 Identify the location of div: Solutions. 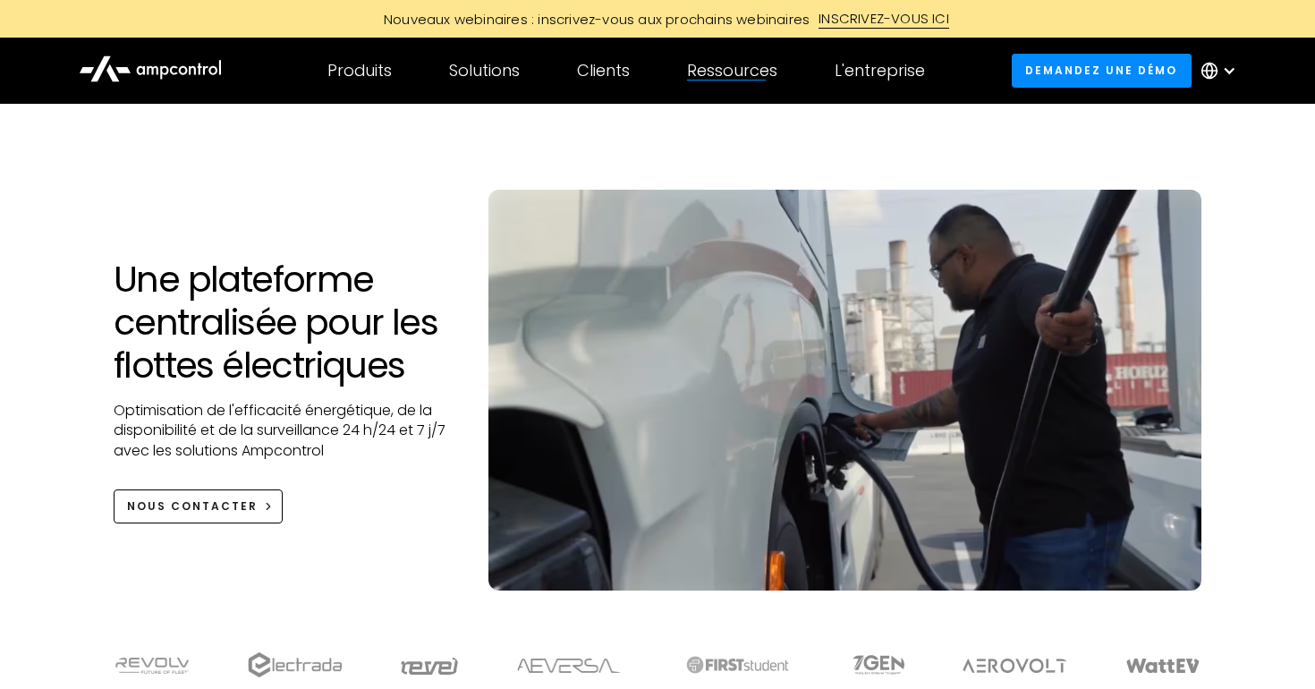
(484, 71).